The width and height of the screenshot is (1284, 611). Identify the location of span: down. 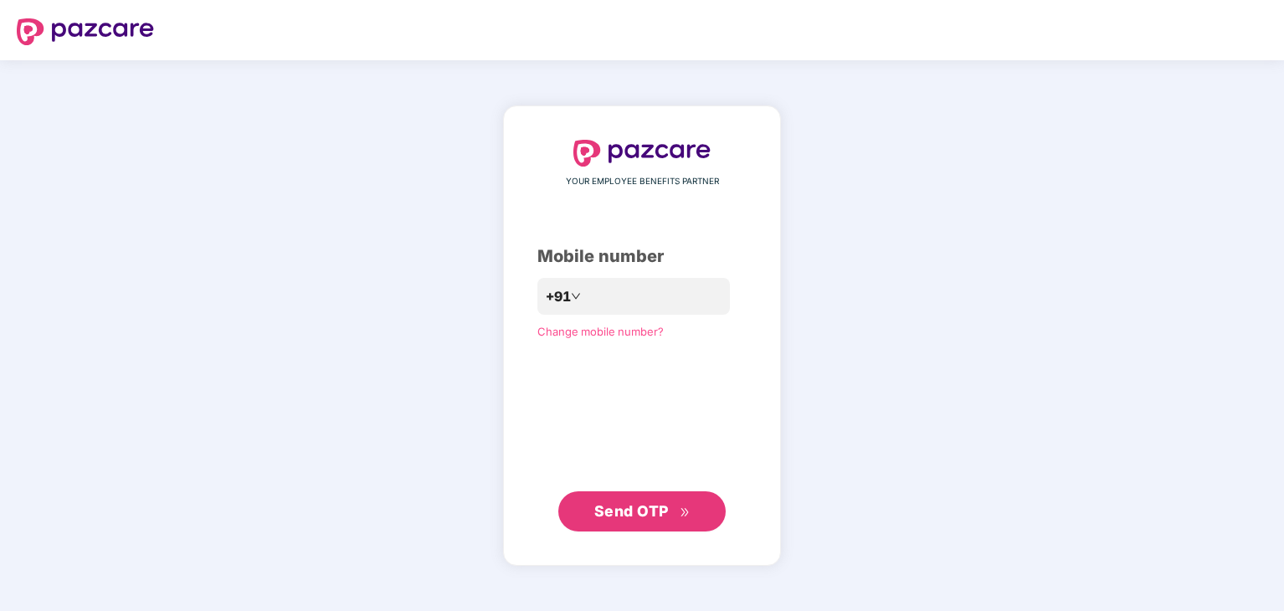
(576, 296).